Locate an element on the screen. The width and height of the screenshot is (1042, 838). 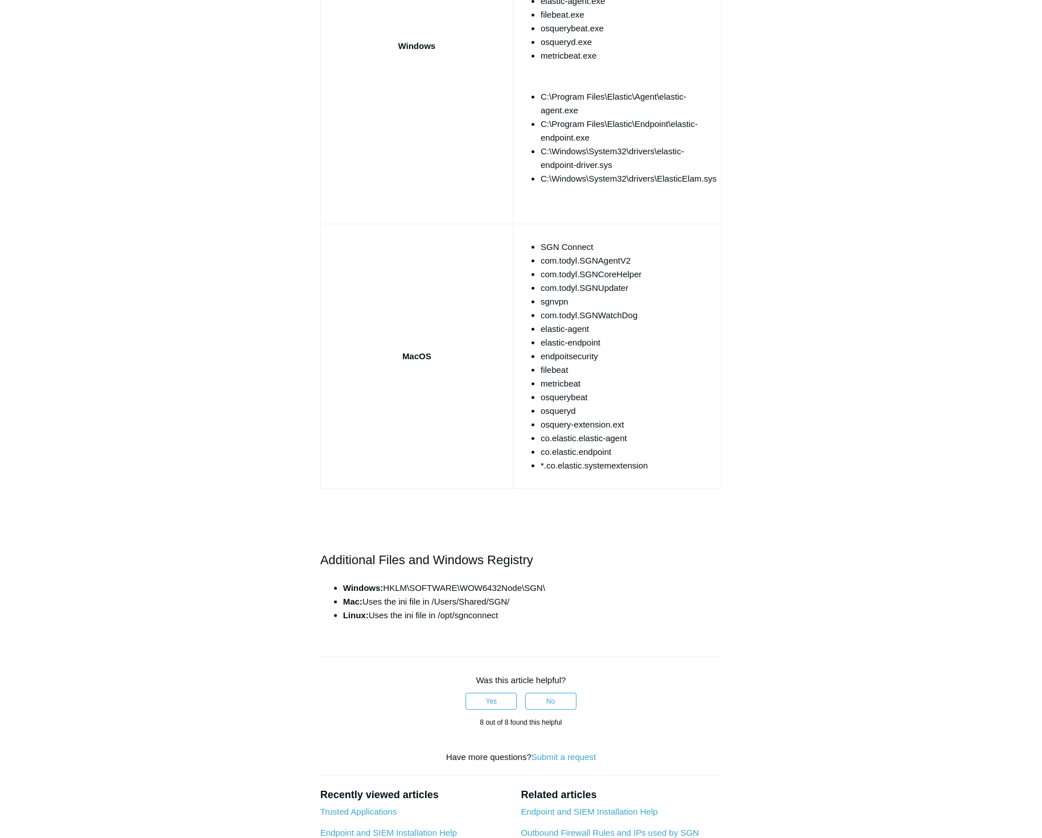
li: metricbeat.exe is located at coordinates (628, 69).